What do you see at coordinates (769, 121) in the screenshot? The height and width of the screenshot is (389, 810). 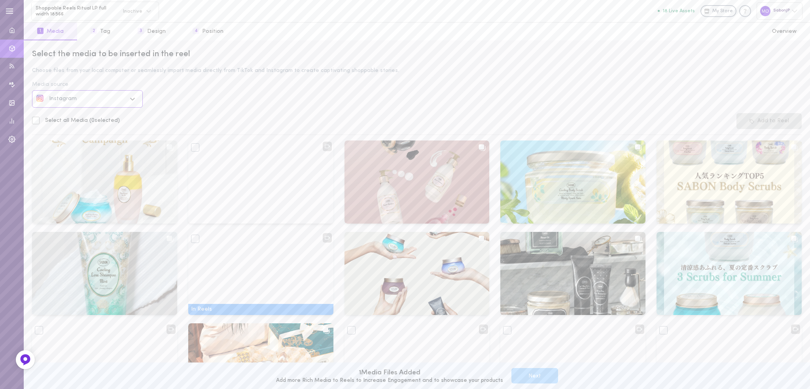 I see `button: Add to Reel` at bounding box center [769, 121].